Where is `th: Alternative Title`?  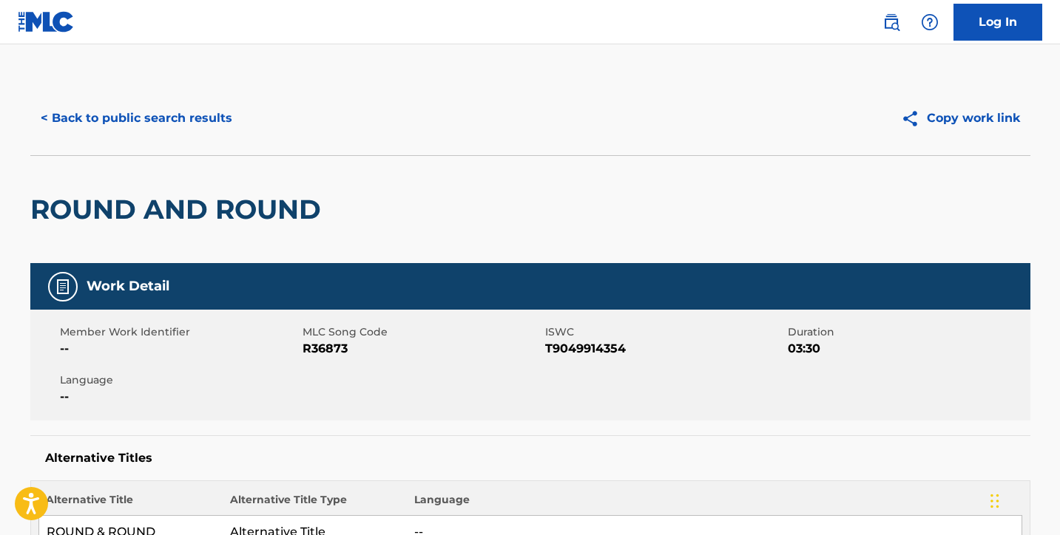
th: Alternative Title is located at coordinates (130, 504).